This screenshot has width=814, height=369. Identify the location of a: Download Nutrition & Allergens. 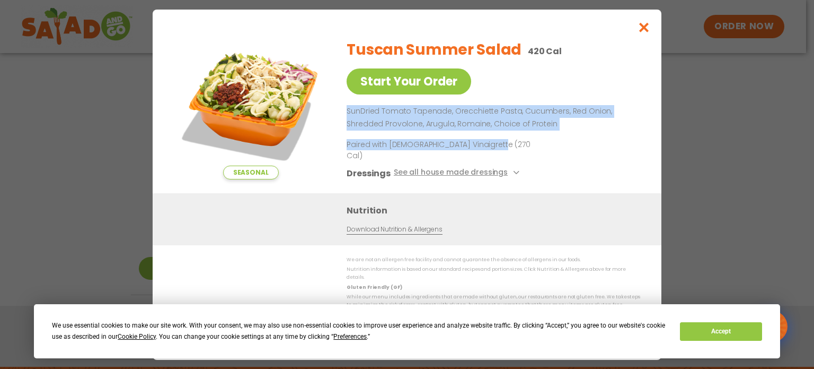
(395, 229).